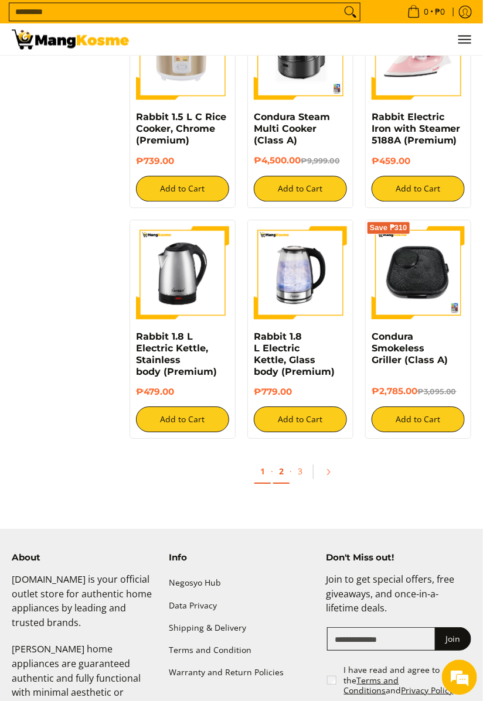 The width and height of the screenshot is (483, 701). Describe the element at coordinates (70, 39) in the screenshot. I see `img: Small Appliances l Mang Kosme: Home Appliances Warehouse Sale` at that location.